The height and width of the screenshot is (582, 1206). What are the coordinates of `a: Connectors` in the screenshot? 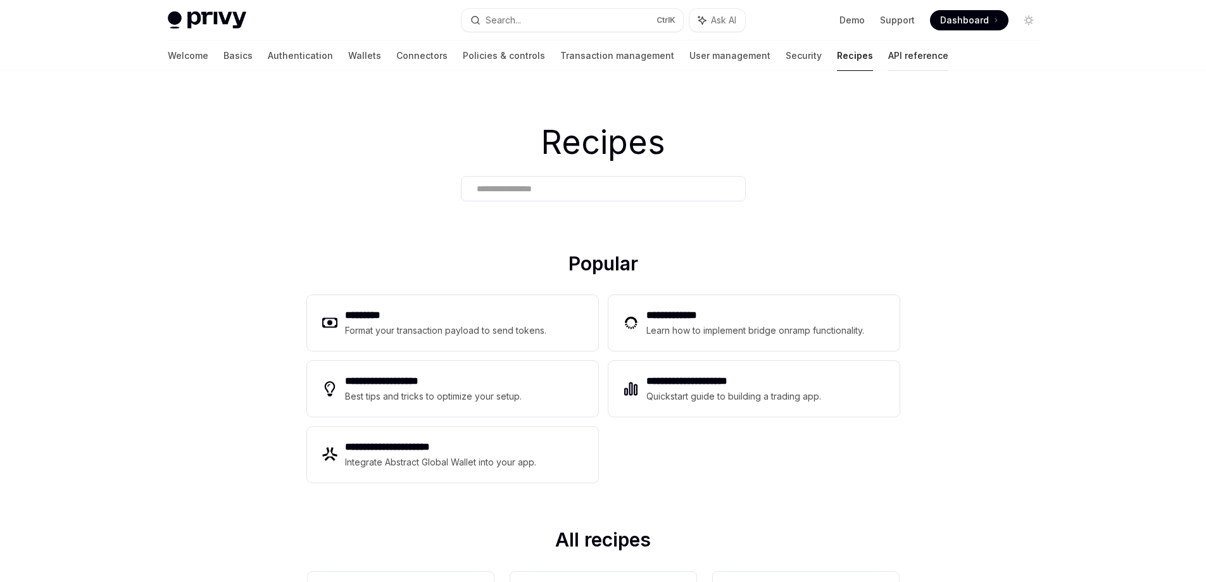 It's located at (422, 56).